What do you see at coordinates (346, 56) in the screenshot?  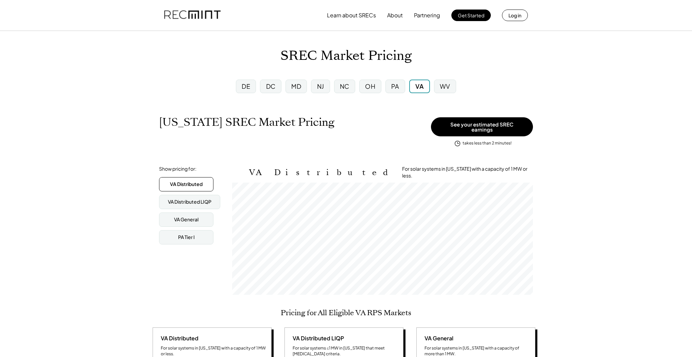 I see `h1: SREC Market Pricing` at bounding box center [346, 56].